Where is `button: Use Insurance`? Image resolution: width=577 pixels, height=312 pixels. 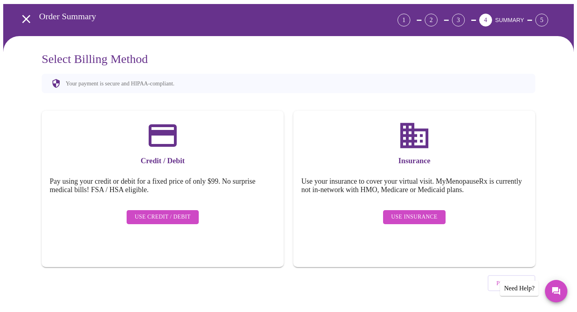
button: Use Insurance is located at coordinates (414, 217).